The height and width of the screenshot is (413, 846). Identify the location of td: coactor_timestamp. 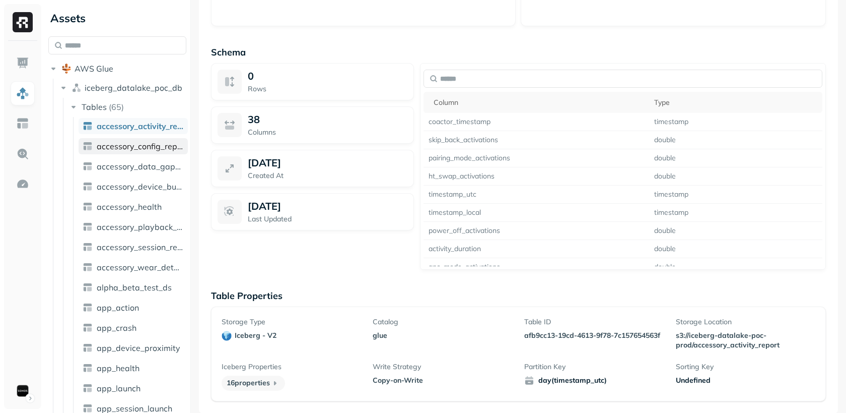
(536, 122).